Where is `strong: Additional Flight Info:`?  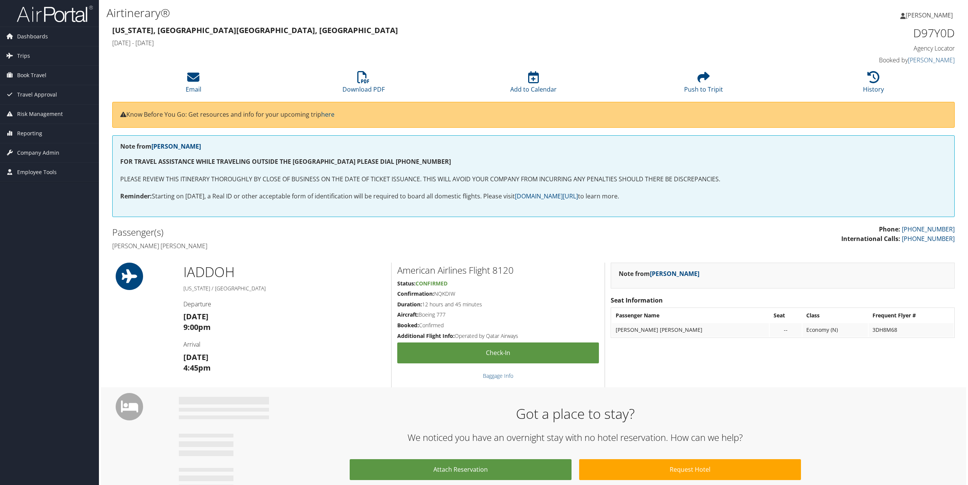
strong: Additional Flight Info: is located at coordinates (426, 336).